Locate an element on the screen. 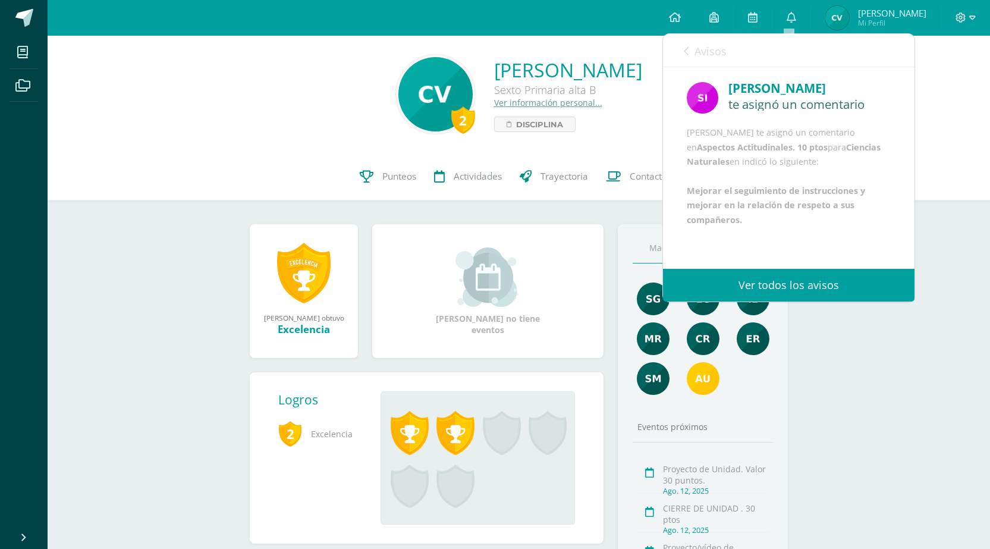  a: Ver información personal... is located at coordinates (548, 102).